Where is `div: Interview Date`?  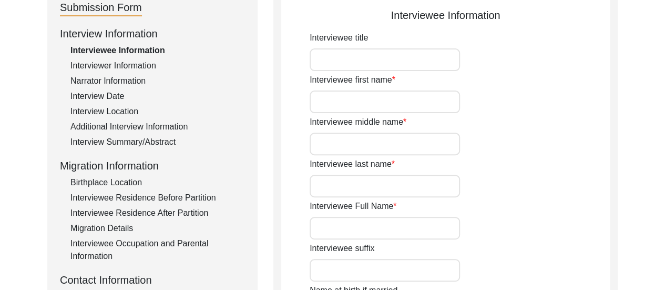
div: Interview Date is located at coordinates (158, 96).